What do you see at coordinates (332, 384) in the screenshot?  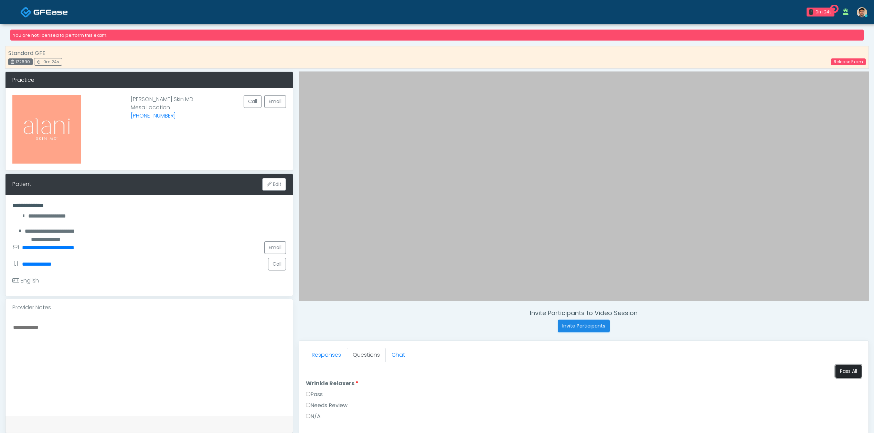 I see `label: Wrinkle Relaxers` at bounding box center [332, 384].